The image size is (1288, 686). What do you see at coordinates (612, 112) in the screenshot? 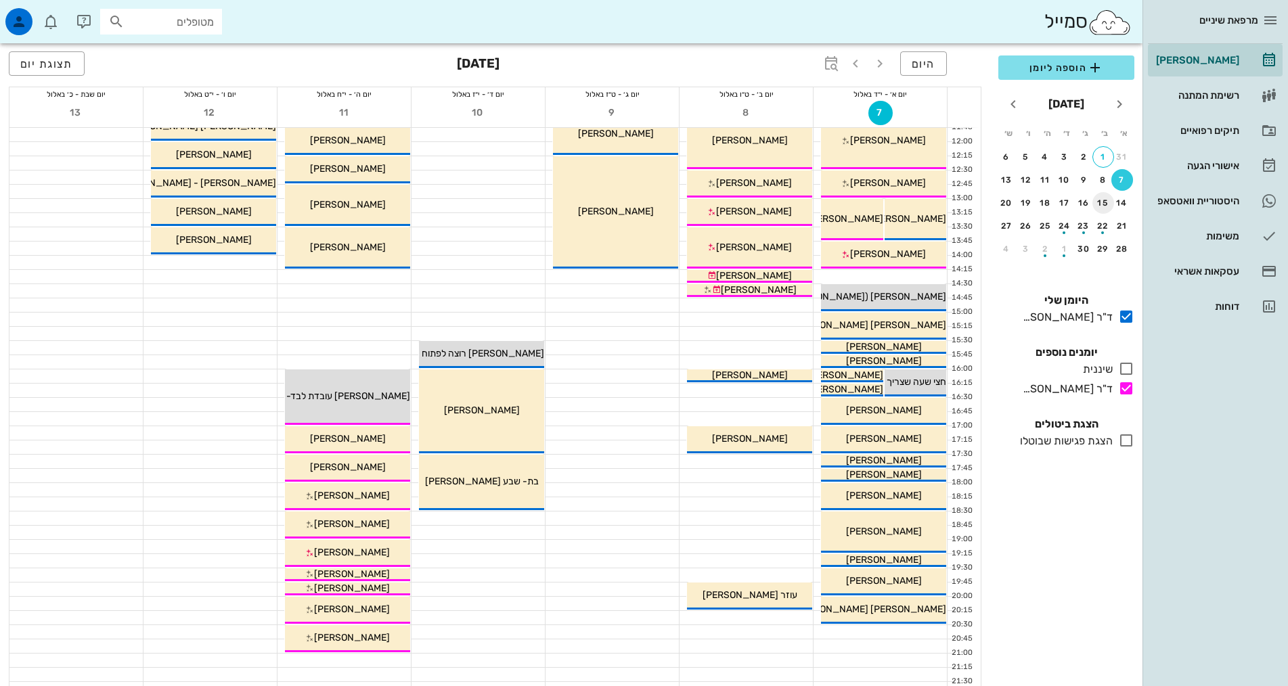
I see `span: 9` at bounding box center [612, 112].